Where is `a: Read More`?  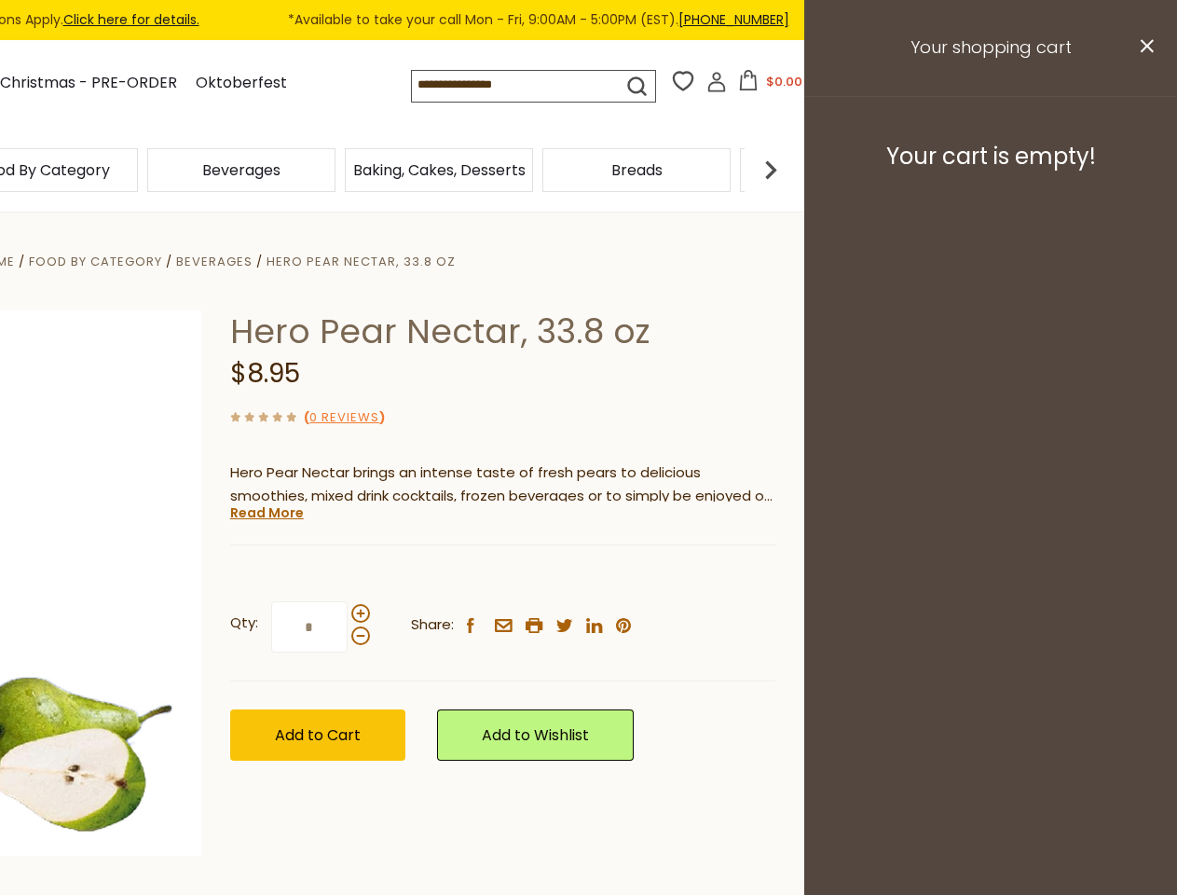
a: Read More is located at coordinates (267, 513).